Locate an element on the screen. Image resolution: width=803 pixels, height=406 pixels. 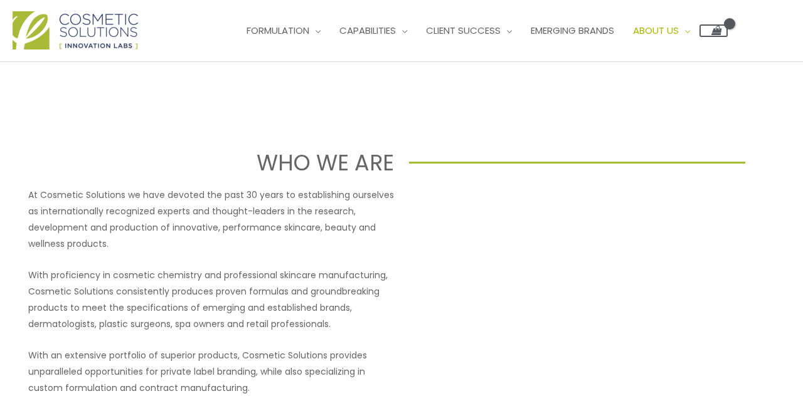
p: With proficiency in cosmetic chemistry and professional skincare manufacturing, Cosmetic Solution... is located at coordinates (211, 300).